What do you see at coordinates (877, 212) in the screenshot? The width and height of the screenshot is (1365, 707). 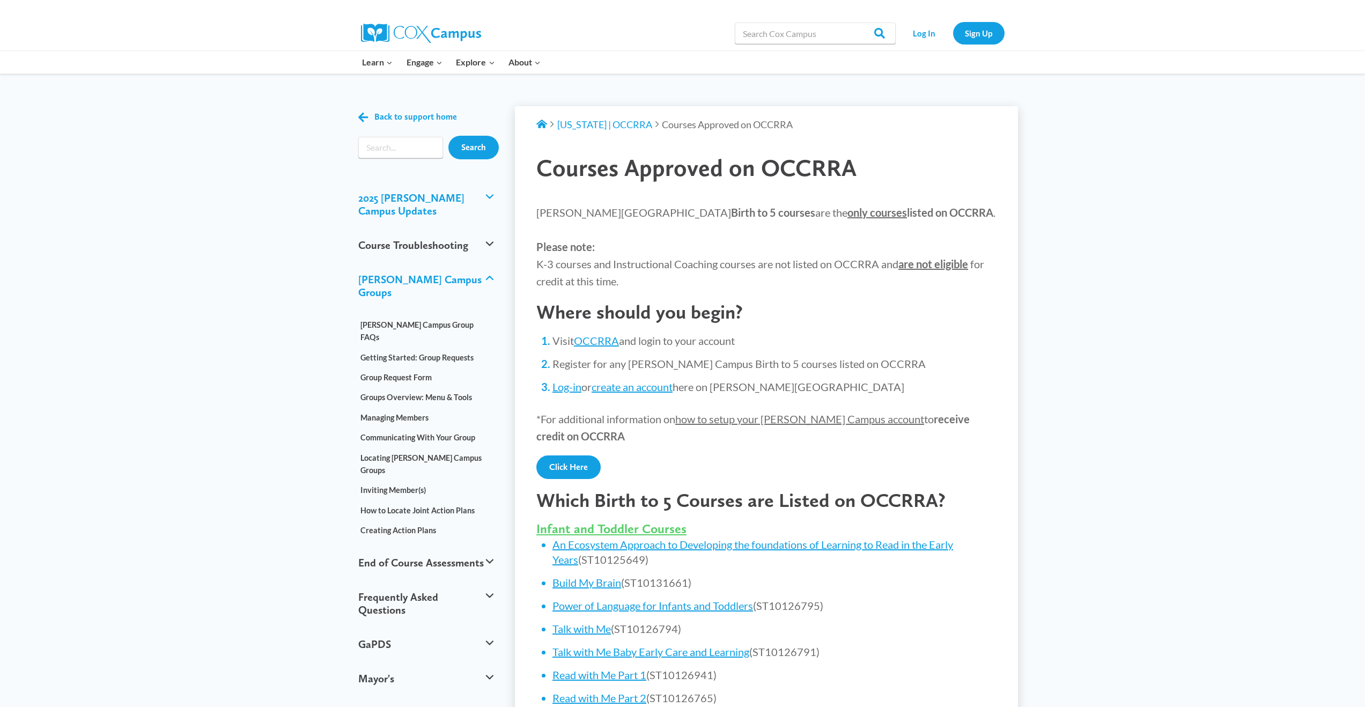 I see `span: only courses` at bounding box center [877, 212].